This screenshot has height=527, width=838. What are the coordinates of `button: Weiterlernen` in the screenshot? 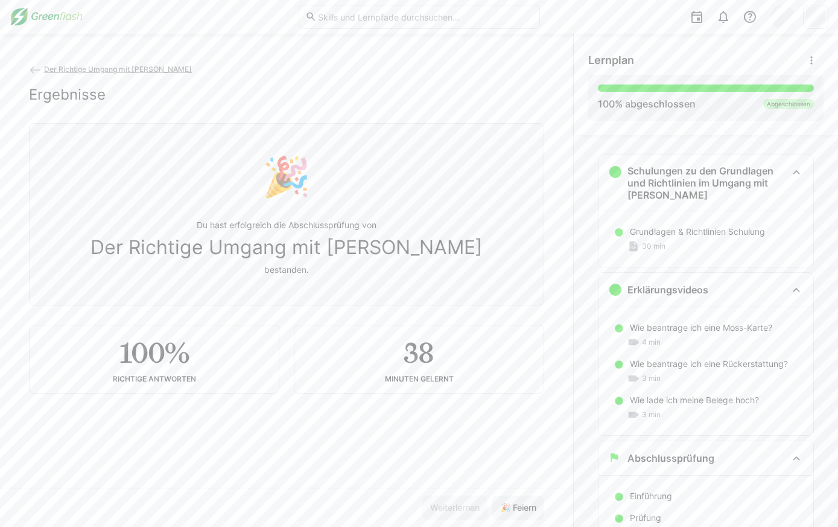 It's located at (455, 507).